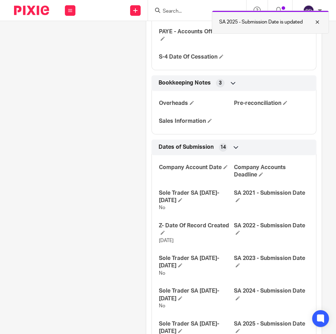 The image size is (336, 334). I want to click on h4: SA 2021 - Submission Date, so click(271, 197).